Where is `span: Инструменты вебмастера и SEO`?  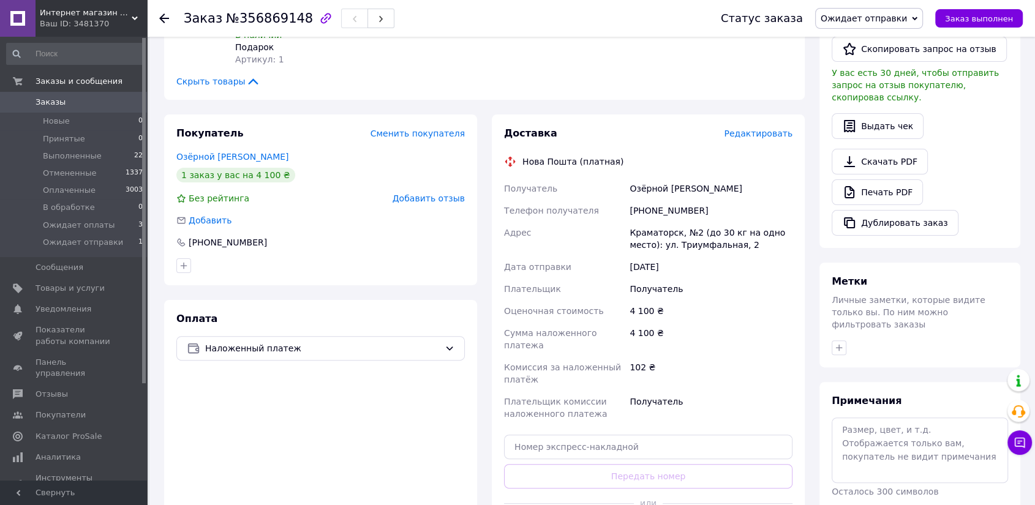
span: Инструменты вебмастера и SEO is located at coordinates (74, 484).